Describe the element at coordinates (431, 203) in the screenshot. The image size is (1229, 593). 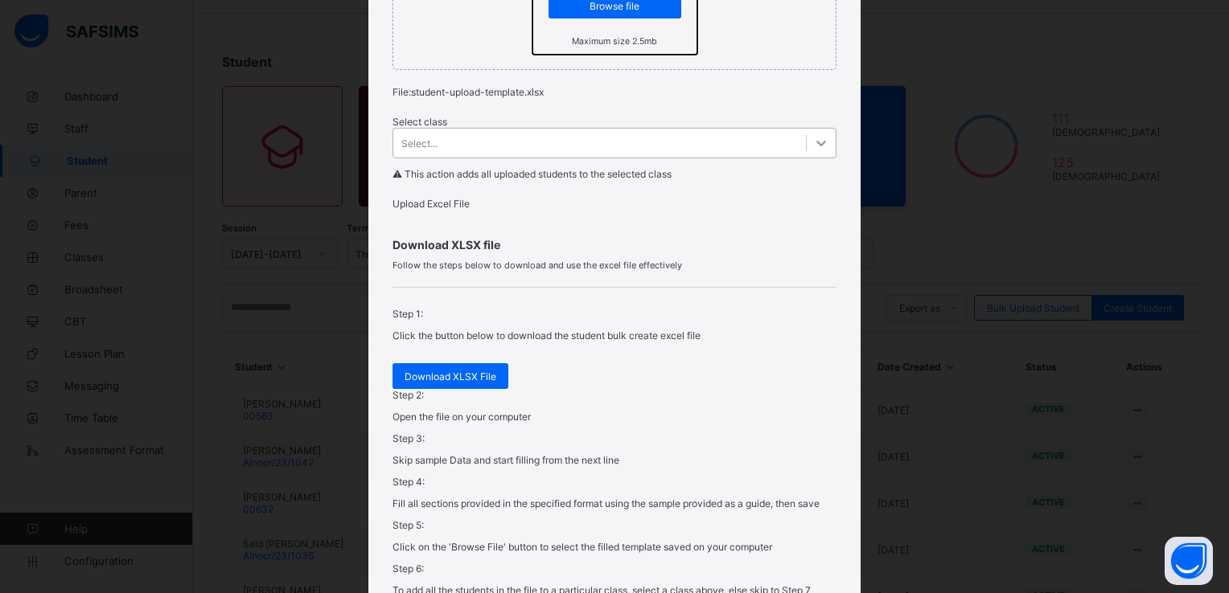
I see `span: Upload Excel File` at that location.